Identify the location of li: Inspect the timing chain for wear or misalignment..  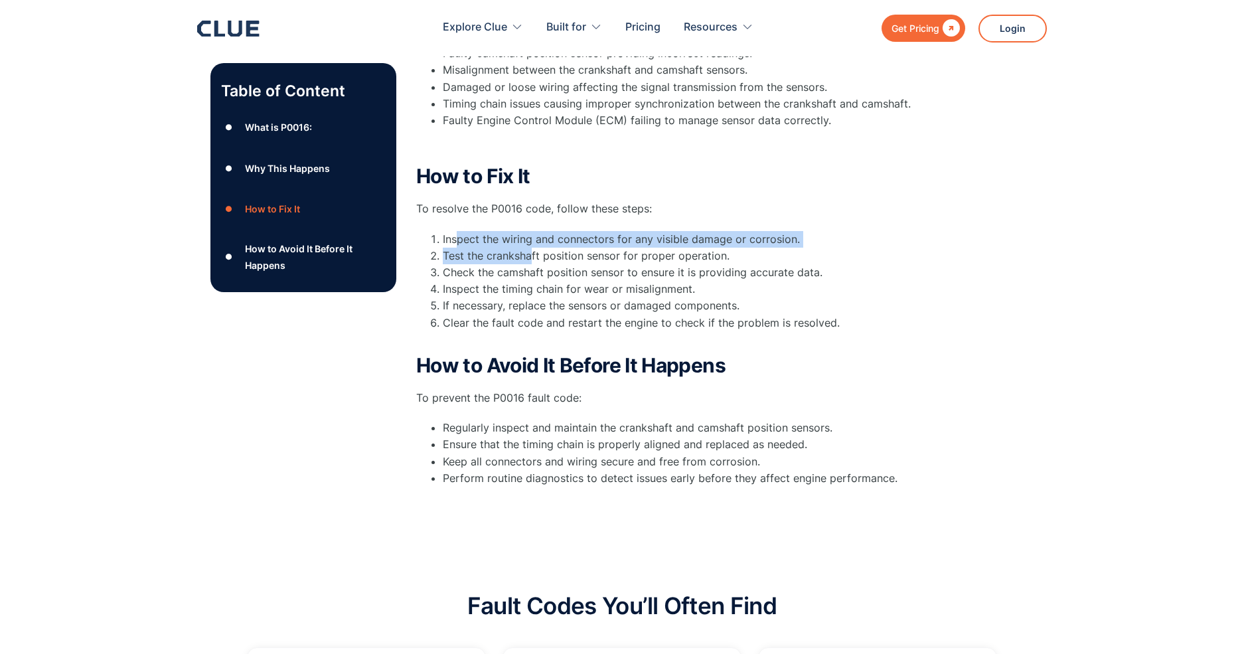
(695, 289).